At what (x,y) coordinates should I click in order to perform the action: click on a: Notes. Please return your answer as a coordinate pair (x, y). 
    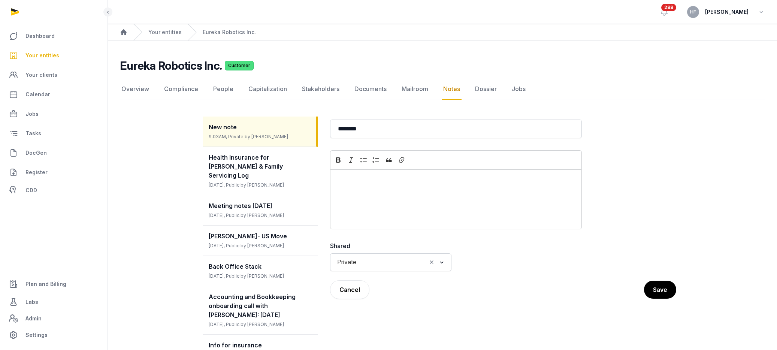
    Looking at the image, I should click on (451, 89).